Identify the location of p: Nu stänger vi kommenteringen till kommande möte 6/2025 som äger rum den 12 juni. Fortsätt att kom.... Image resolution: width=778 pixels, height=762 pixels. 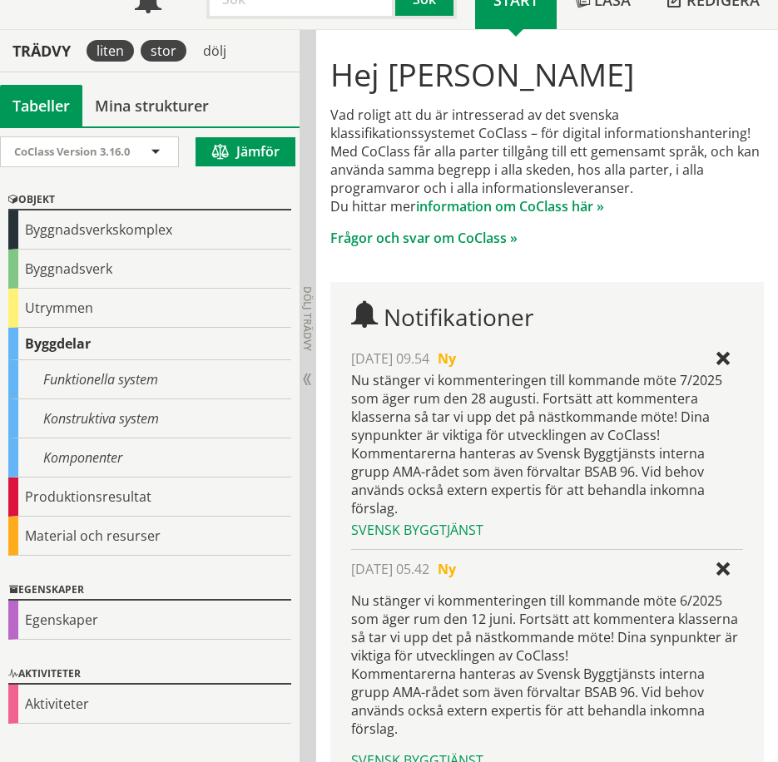
(547, 665).